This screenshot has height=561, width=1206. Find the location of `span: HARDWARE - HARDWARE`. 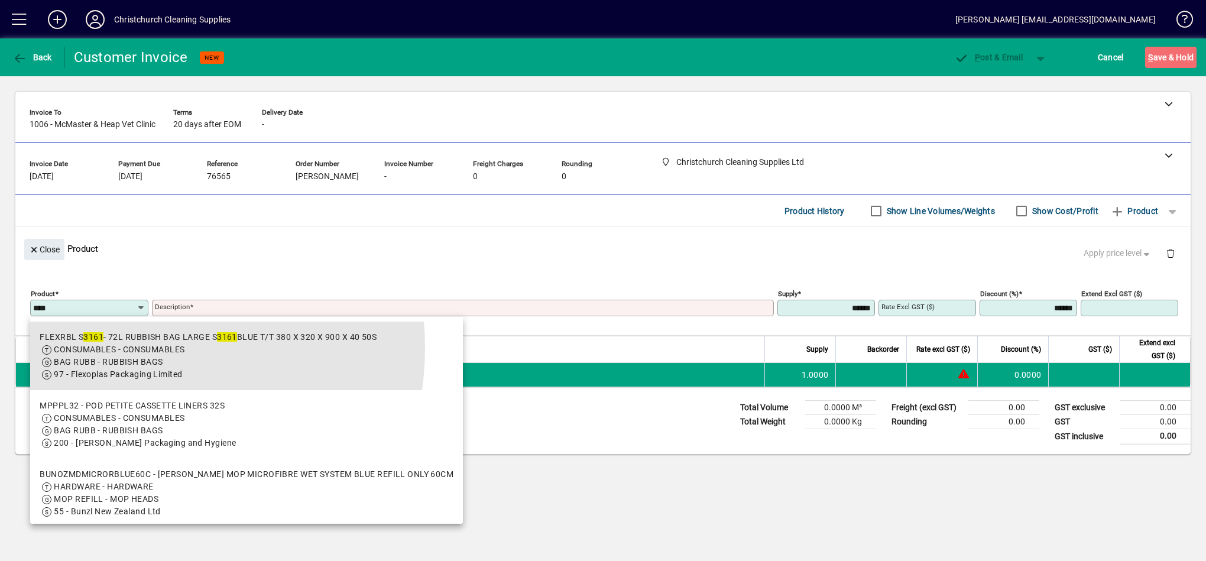

span: HARDWARE - HARDWARE is located at coordinates (103, 486).